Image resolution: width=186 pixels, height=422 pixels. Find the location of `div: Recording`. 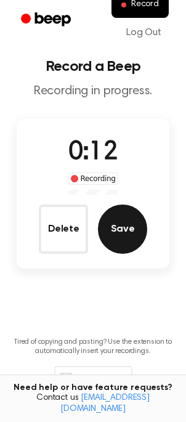

div: Recording is located at coordinates (93, 179).